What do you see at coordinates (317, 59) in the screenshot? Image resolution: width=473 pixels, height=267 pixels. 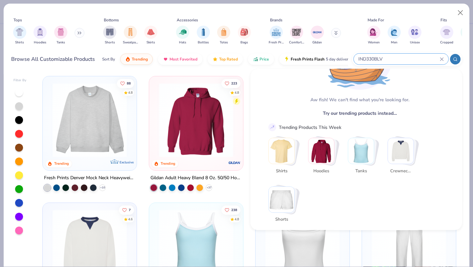 I see `button: Fresh Prints Flash5 day delivery` at bounding box center [317, 59].